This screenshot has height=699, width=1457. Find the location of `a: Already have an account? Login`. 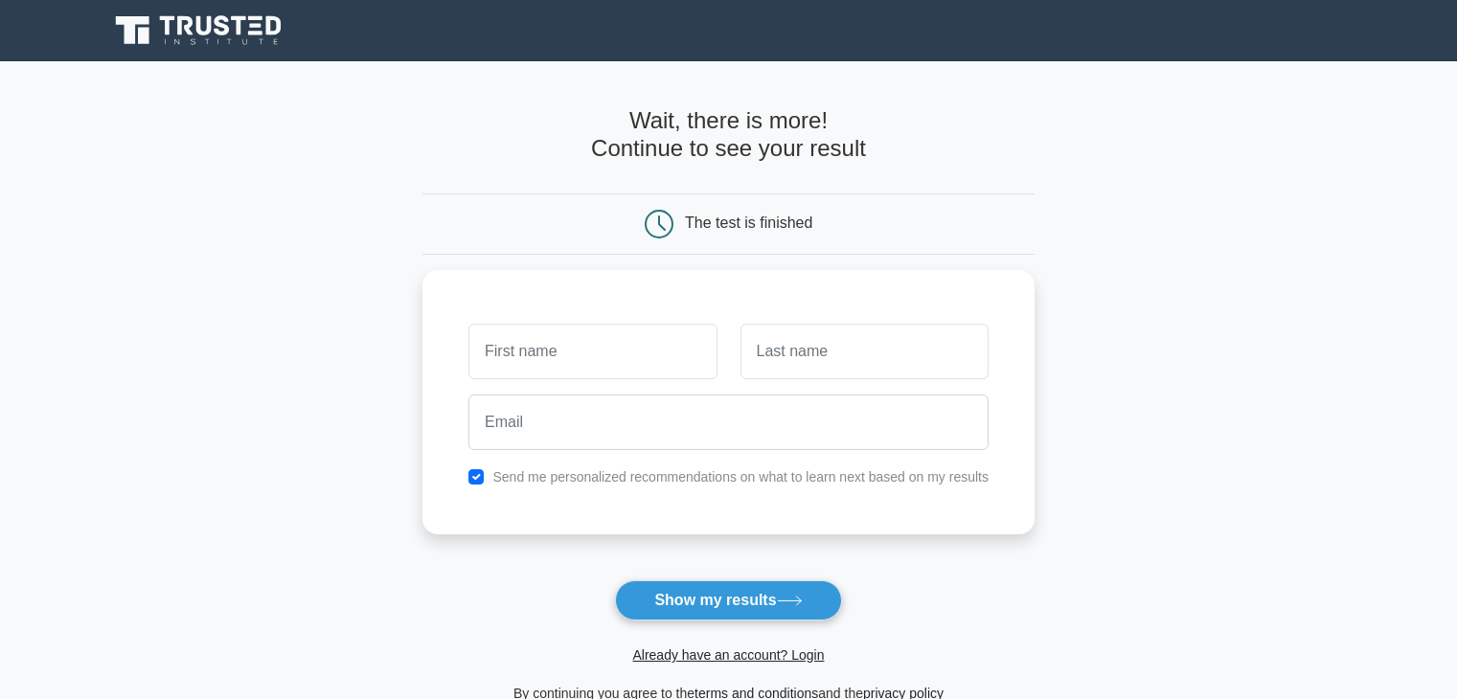

a: Already have an account? Login is located at coordinates (728, 655).